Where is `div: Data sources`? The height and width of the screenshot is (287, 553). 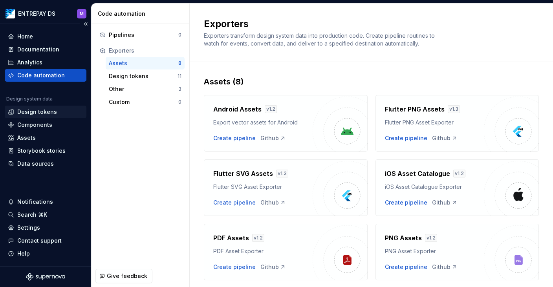
div: Data sources is located at coordinates (35, 164).